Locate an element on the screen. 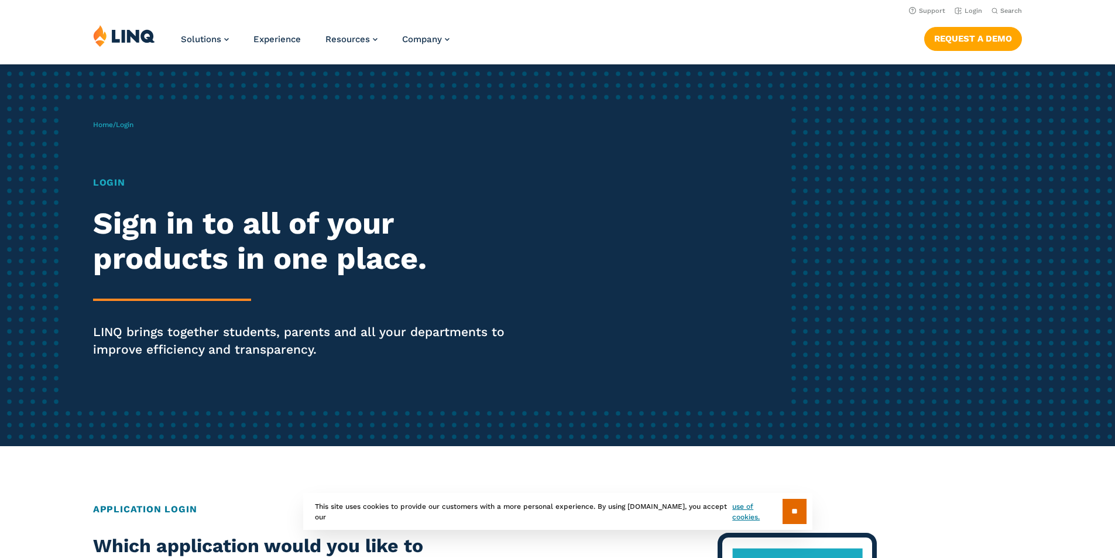 This screenshot has height=558, width=1115. h1: Login is located at coordinates (308, 183).